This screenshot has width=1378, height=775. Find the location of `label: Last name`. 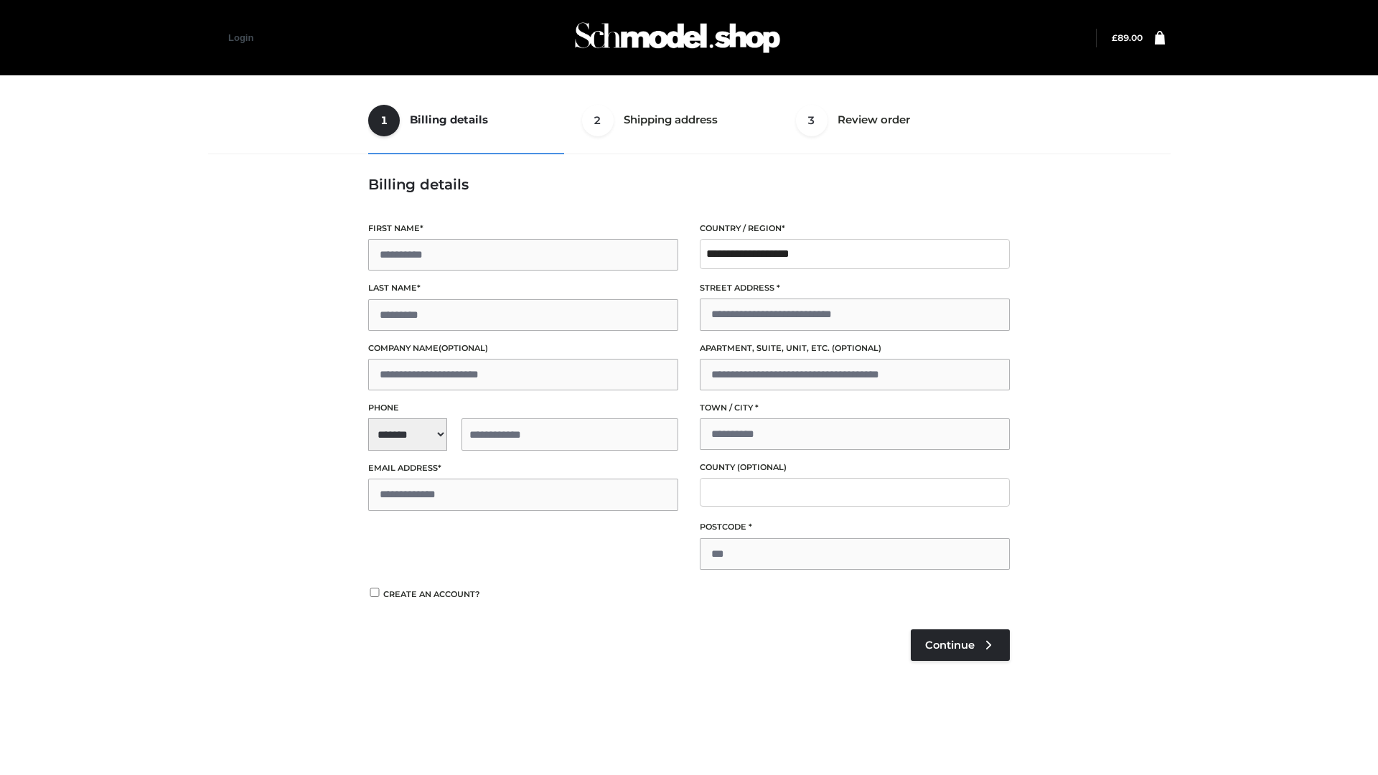

label: Last name is located at coordinates (523, 288).